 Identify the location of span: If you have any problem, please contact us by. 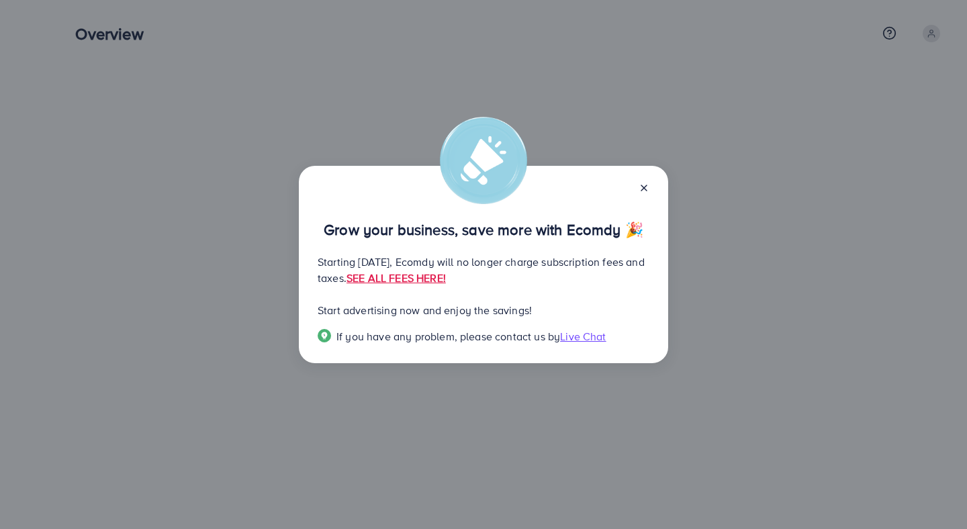
(448, 336).